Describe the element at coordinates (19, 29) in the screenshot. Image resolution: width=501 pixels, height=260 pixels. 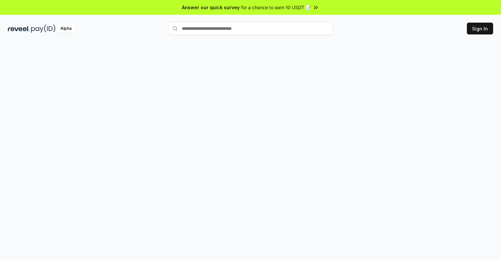
I see `img: reveel_dark` at that location.